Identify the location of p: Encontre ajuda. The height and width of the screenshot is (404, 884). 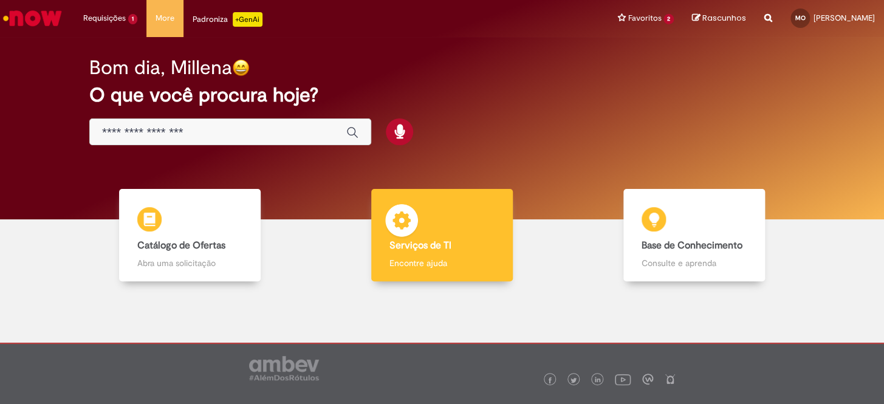
(442, 263).